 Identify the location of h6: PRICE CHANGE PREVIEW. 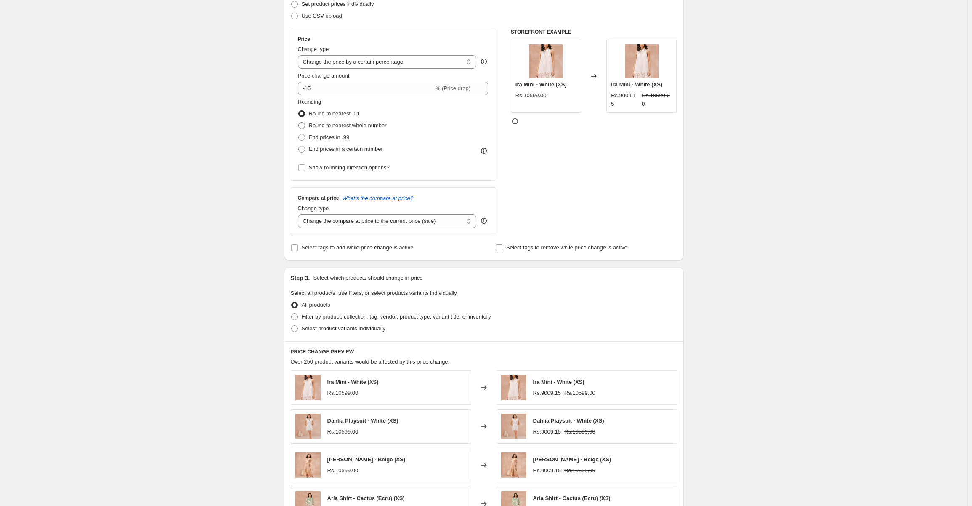
(484, 351).